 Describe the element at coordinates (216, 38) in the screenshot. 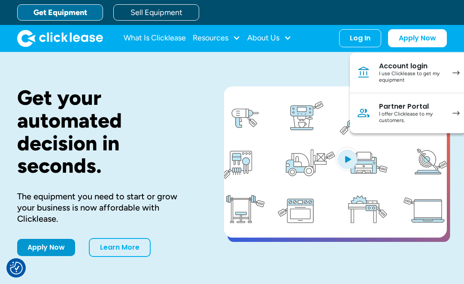

I see `div: Resources` at that location.